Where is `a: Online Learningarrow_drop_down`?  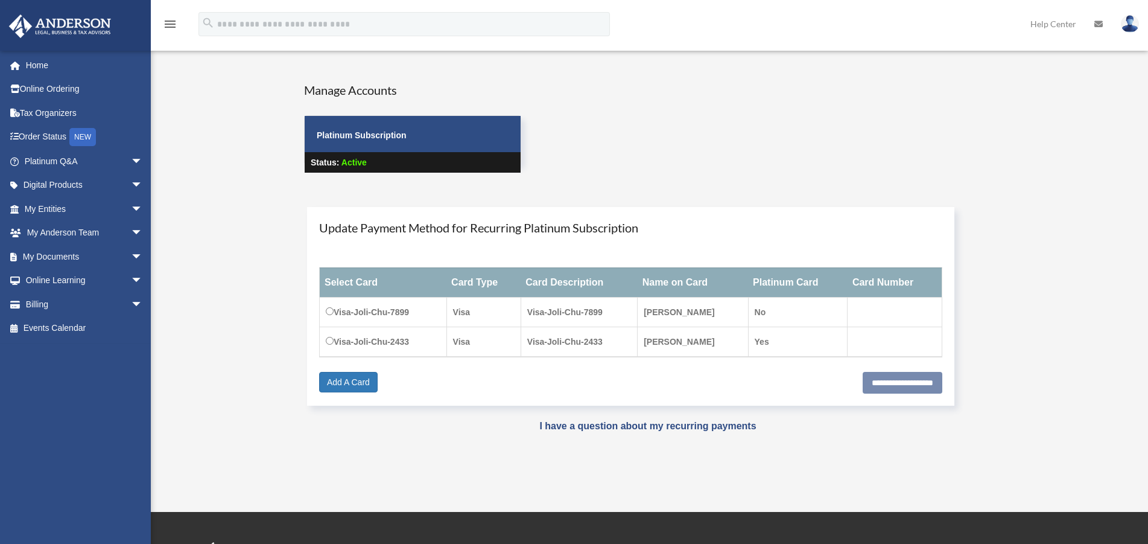 a: Online Learningarrow_drop_down is located at coordinates (84, 281).